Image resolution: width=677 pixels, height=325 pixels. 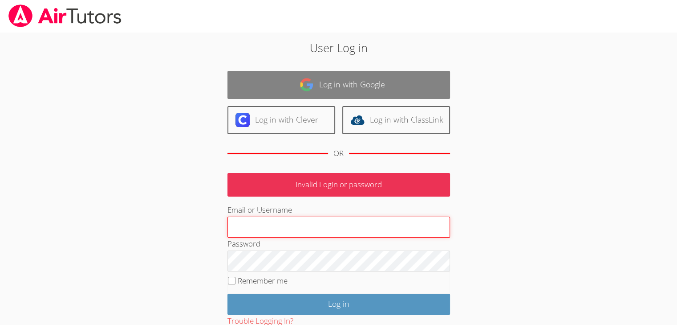 I want to click on a: Log in with ClassLink, so click(x=396, y=120).